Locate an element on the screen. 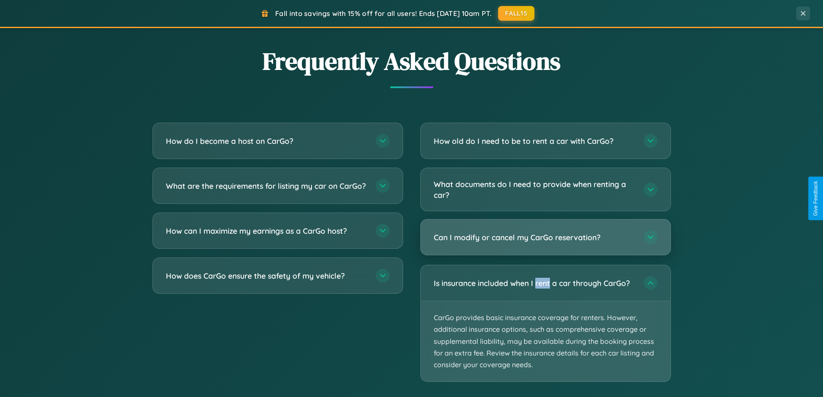  h3: What documents do I need to provide when renting a car? is located at coordinates (535, 189).